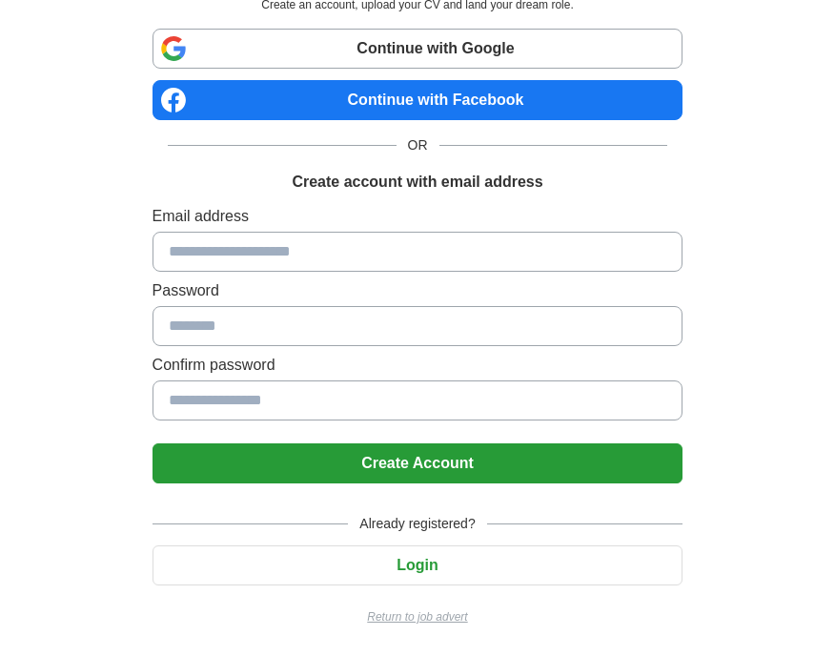  Describe the element at coordinates (418, 100) in the screenshot. I see `a: Continue with Facebook` at that location.